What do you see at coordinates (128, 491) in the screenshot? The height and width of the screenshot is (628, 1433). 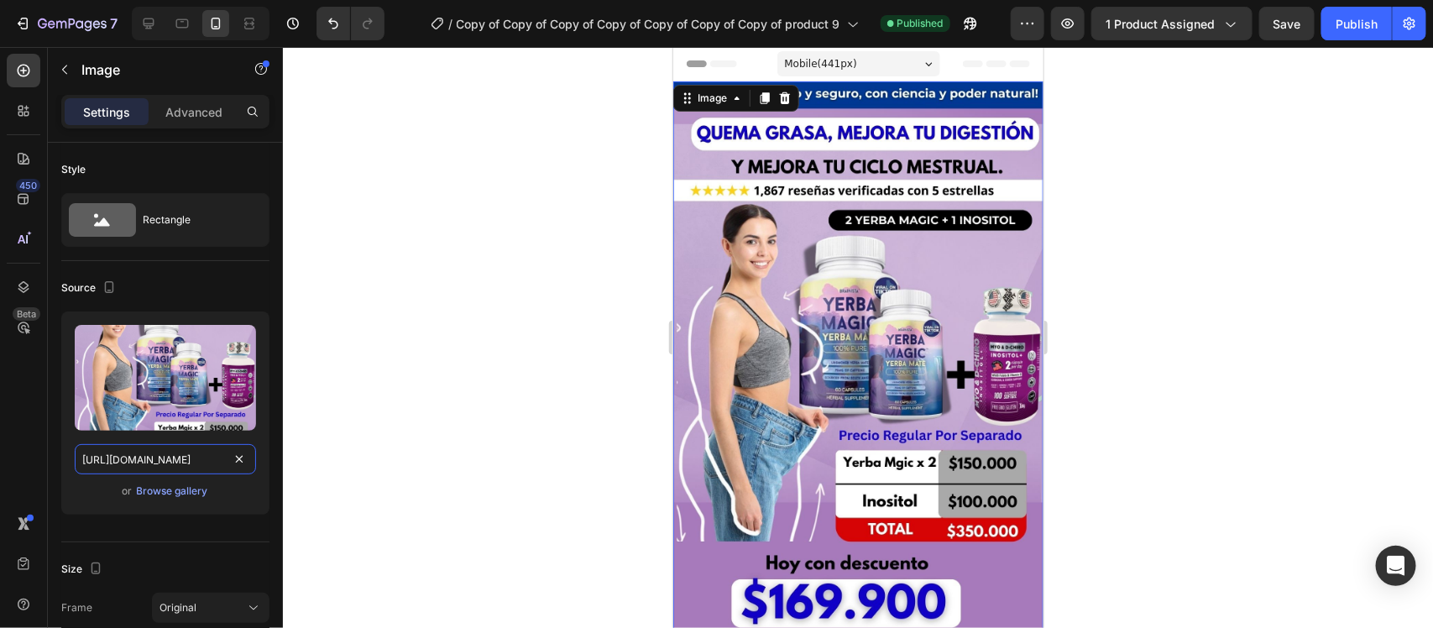 I see `span: or` at bounding box center [128, 491].